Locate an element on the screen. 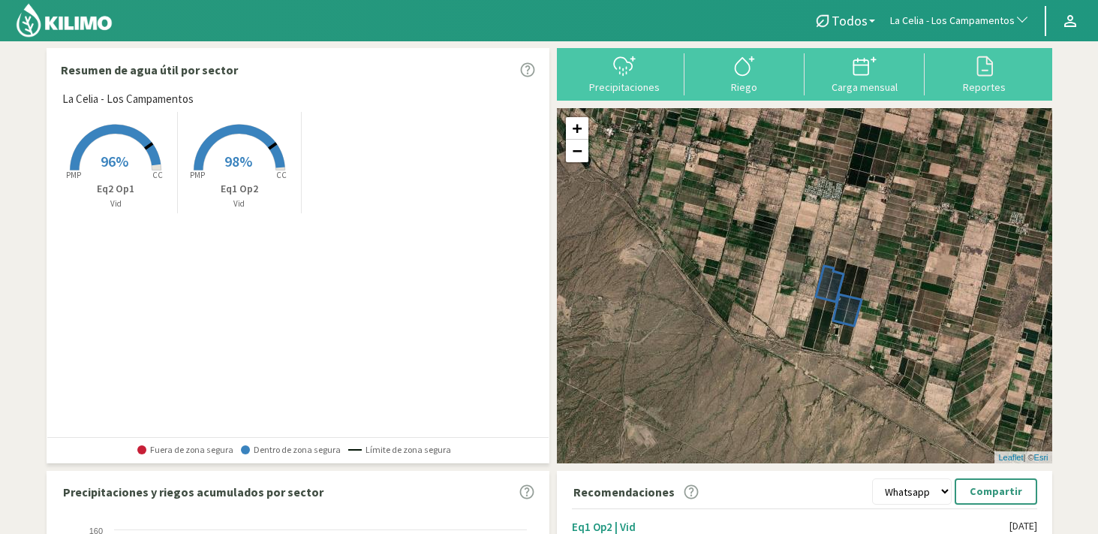  a: Leaflet is located at coordinates (1010, 457).